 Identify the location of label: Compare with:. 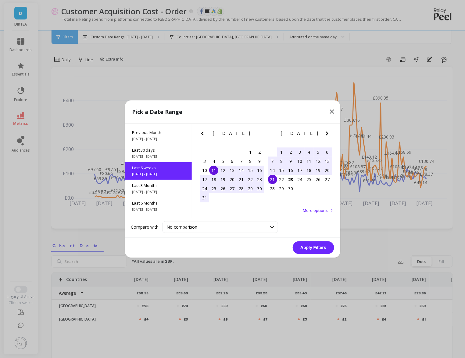
(145, 227).